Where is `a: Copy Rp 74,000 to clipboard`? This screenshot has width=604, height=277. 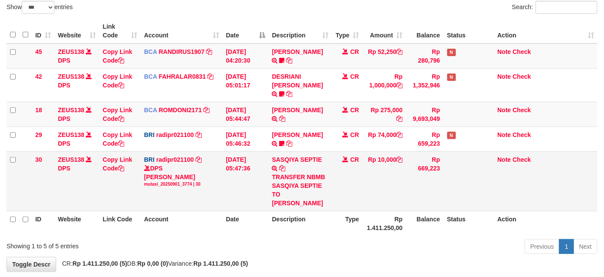
a: Copy Rp 74,000 to clipboard is located at coordinates (399, 135).